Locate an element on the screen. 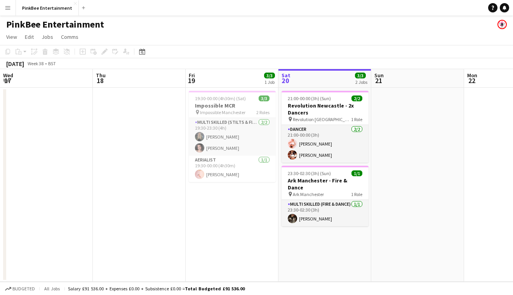 This screenshot has height=295, width=513. a: Edit is located at coordinates (29, 37).